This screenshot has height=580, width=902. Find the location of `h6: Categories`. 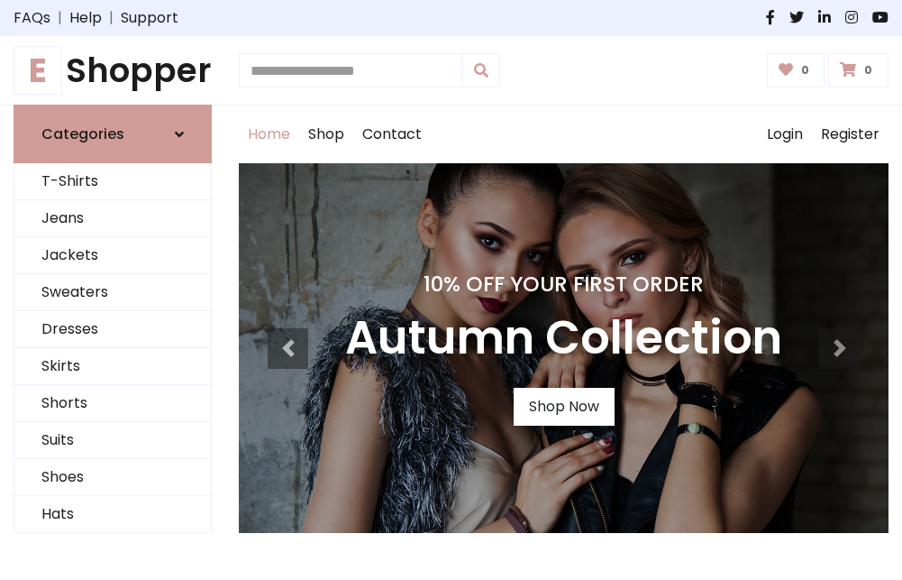

h6: Categories is located at coordinates (83, 133).